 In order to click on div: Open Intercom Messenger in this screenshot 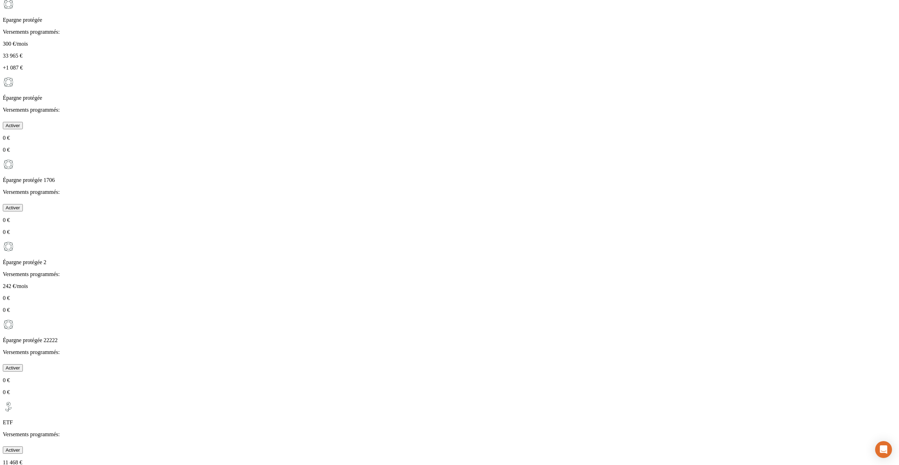, I will do `click(884, 450)`.